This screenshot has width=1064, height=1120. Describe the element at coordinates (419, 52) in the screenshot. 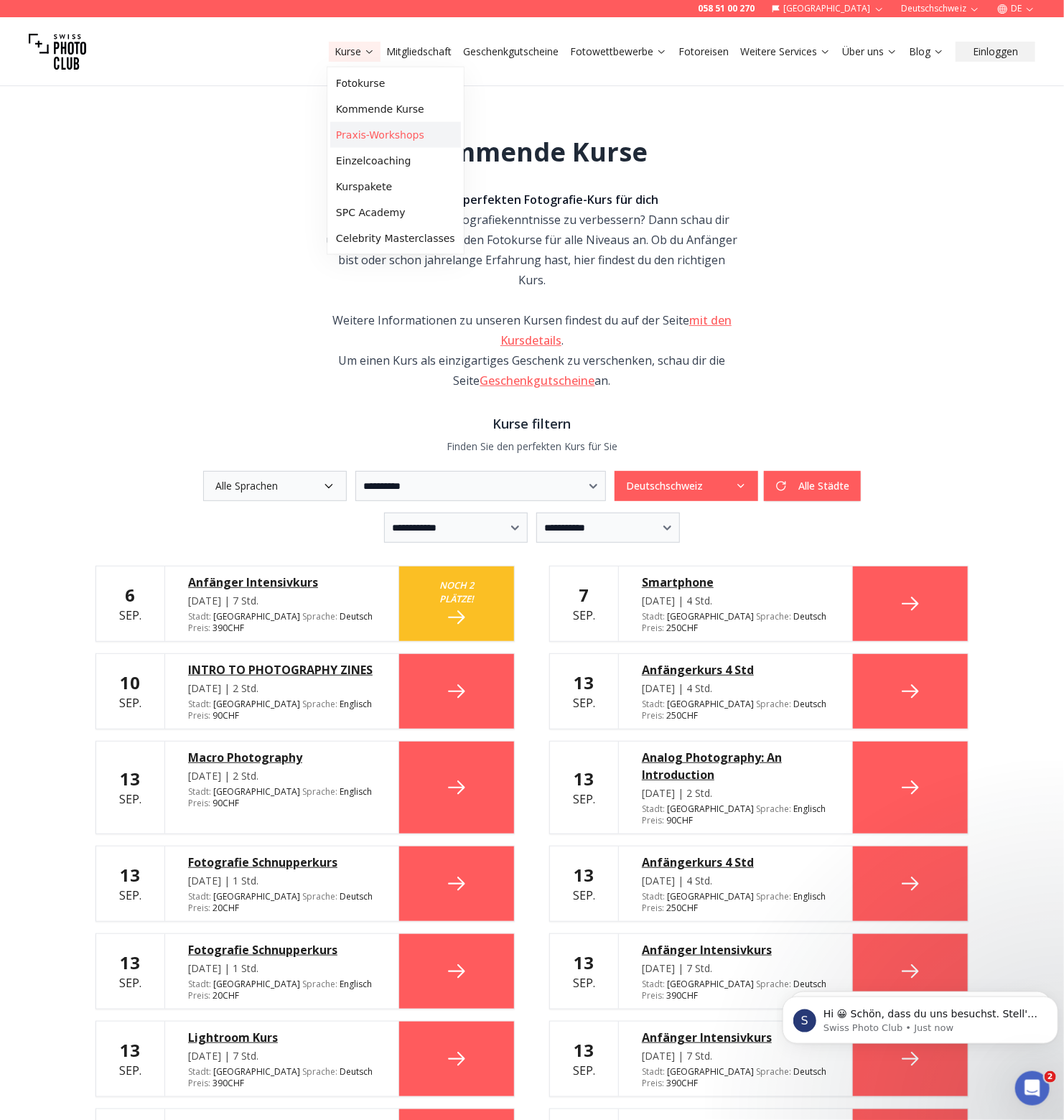

I see `a: Mitgliedschaft` at that location.